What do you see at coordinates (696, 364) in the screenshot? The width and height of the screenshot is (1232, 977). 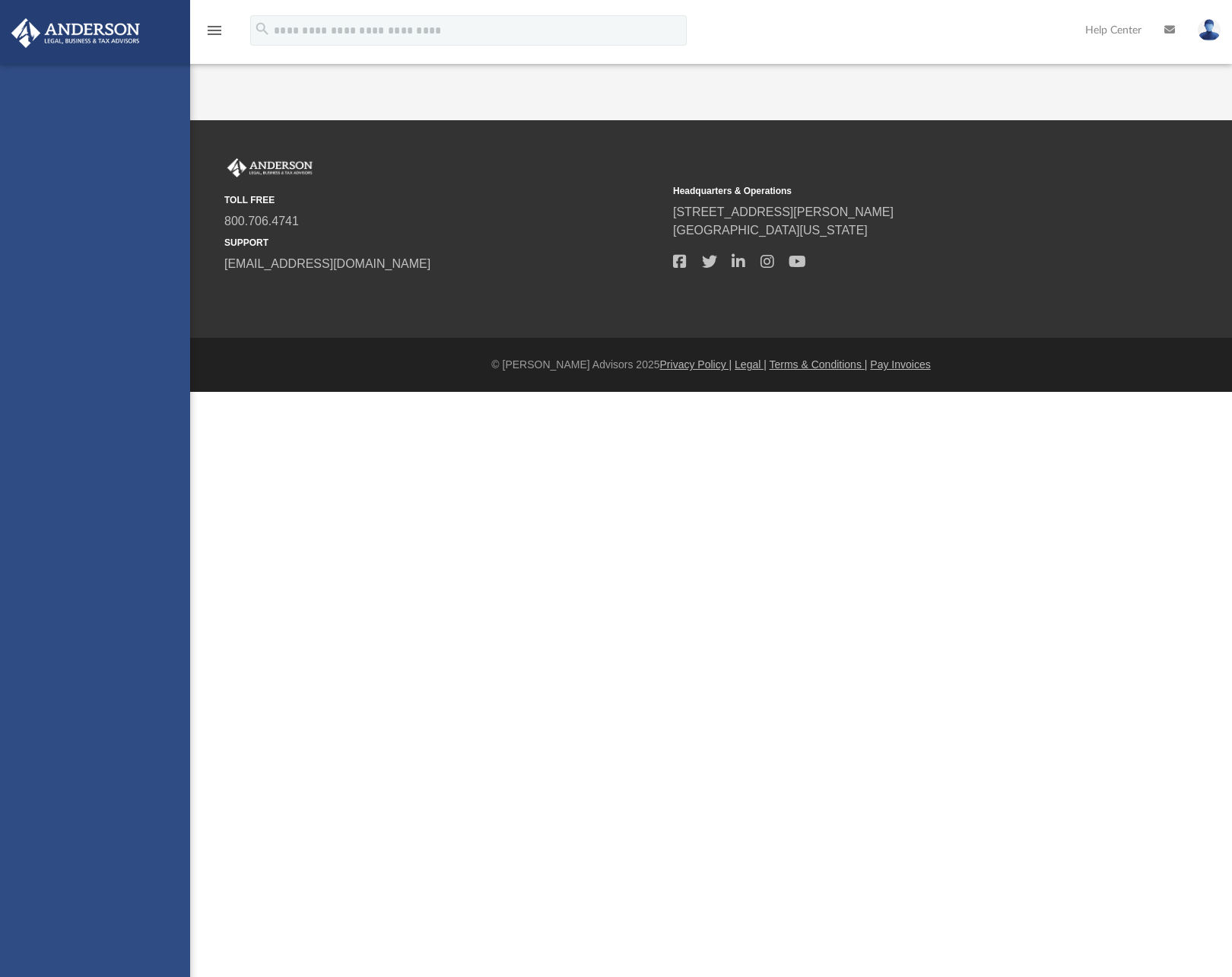 I see `a: Privacy Policy |` at bounding box center [696, 364].